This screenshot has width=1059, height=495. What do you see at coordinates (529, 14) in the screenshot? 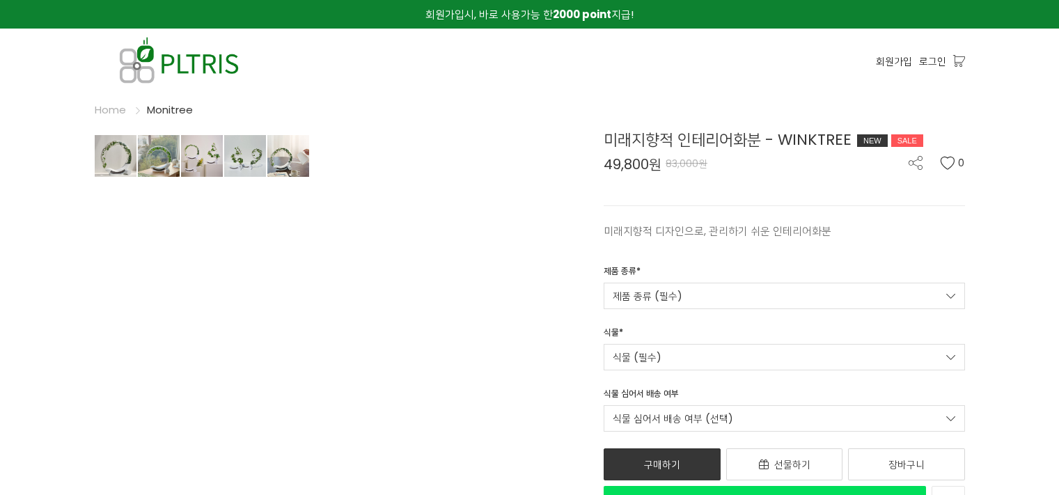
I see `span: 회원가입시, 바로 사용가능 한 지급!` at bounding box center [529, 14].